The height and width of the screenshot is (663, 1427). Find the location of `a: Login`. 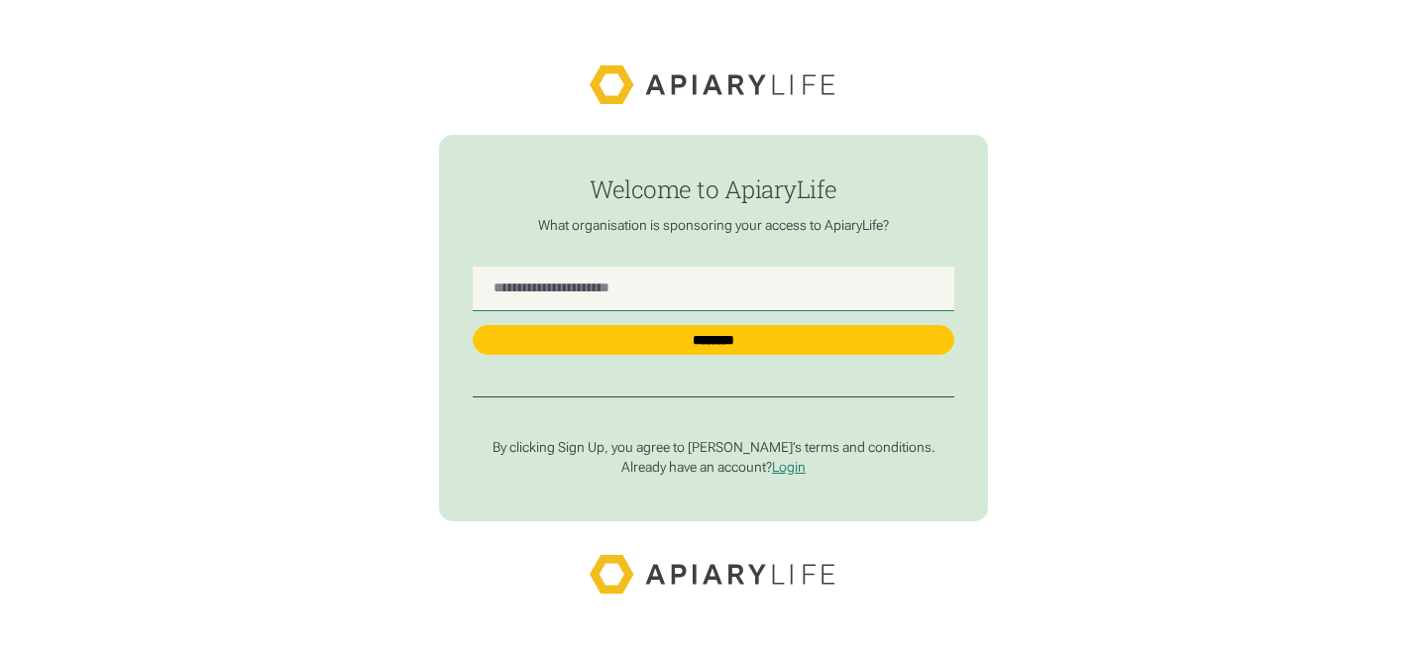

a: Login is located at coordinates (789, 467).